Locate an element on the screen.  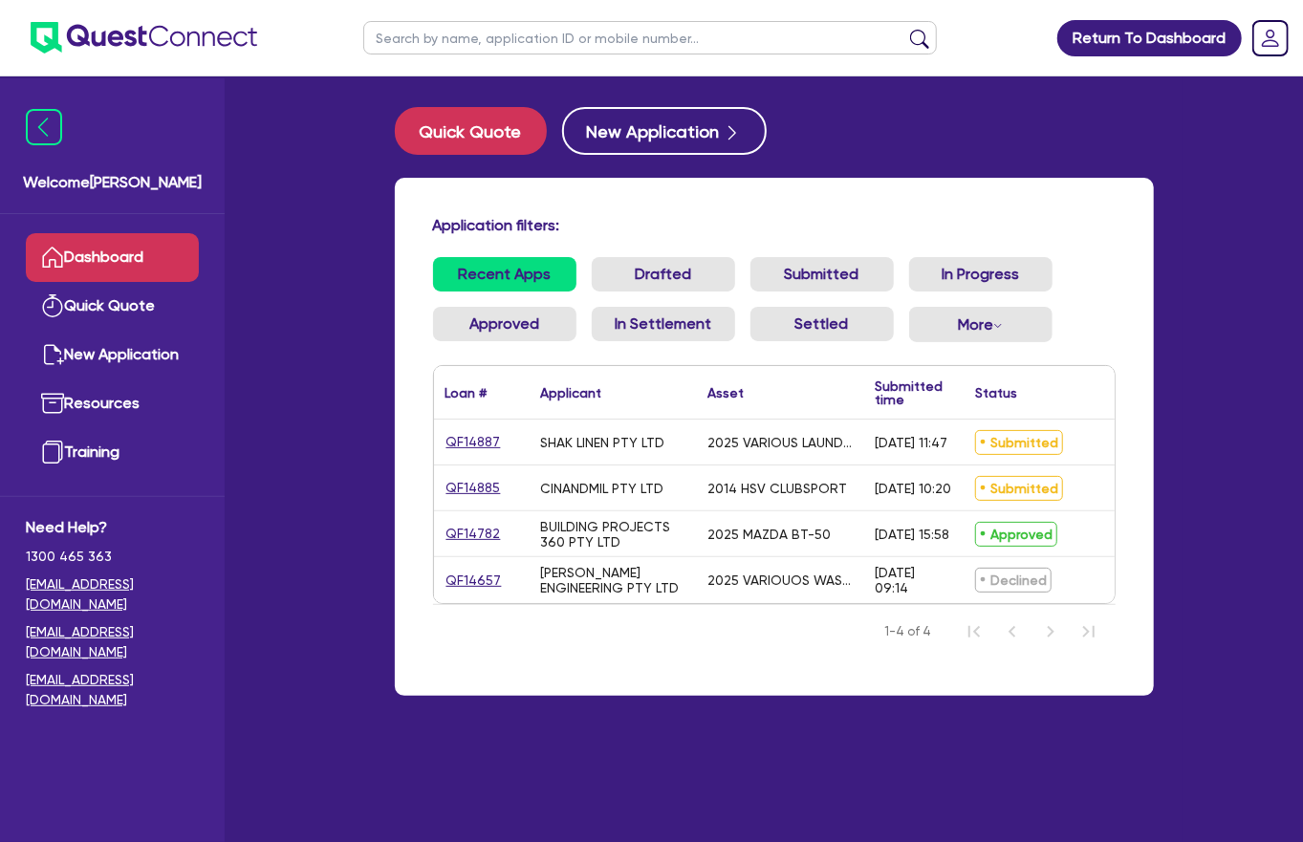
img: new-application is located at coordinates (53, 355).